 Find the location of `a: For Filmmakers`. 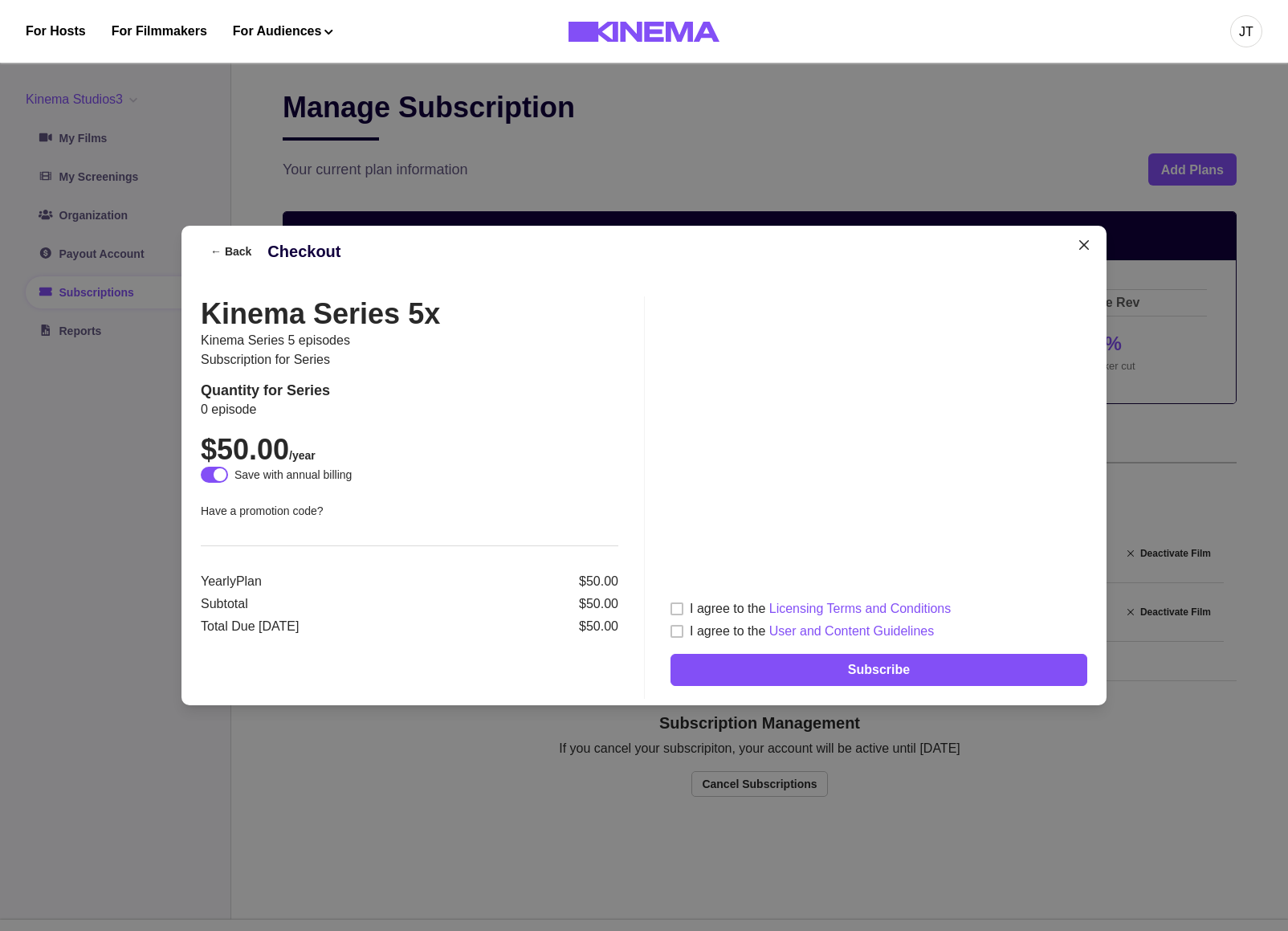

a: For Filmmakers is located at coordinates (159, 32).